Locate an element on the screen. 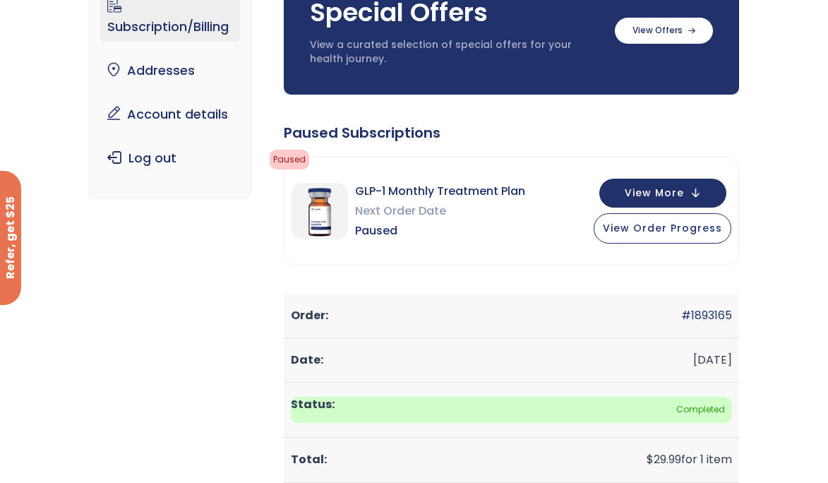 The width and height of the screenshot is (828, 483). span: Completed is located at coordinates (511, 410).